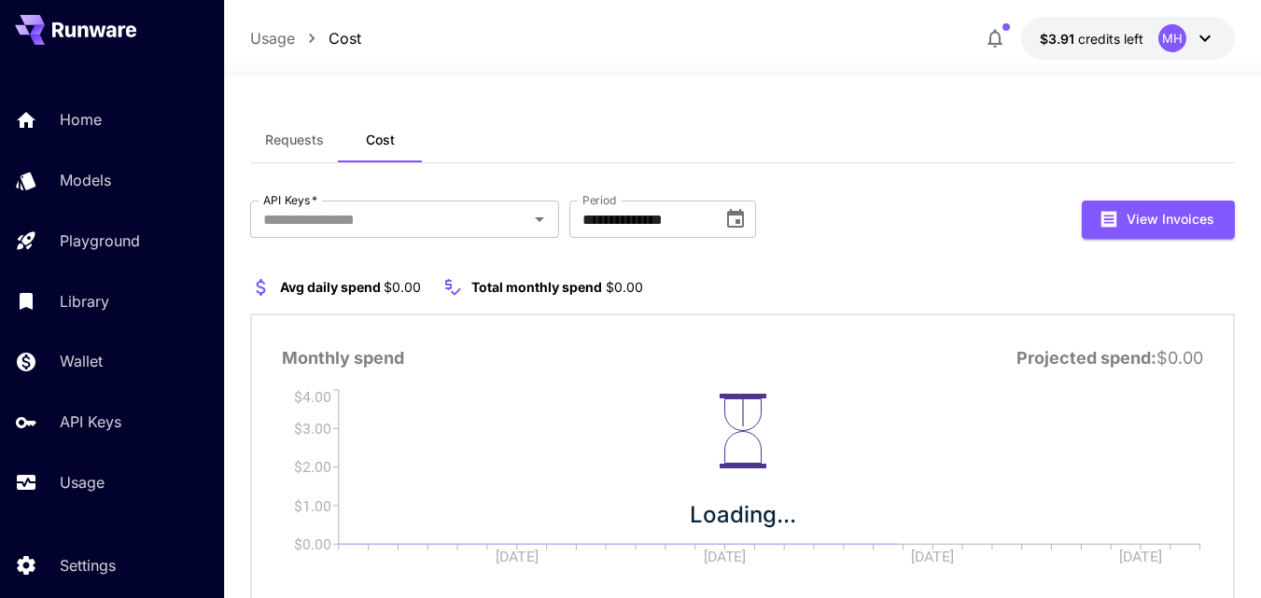 This screenshot has width=1261, height=598. I want to click on span: Total monthly spend, so click(537, 287).